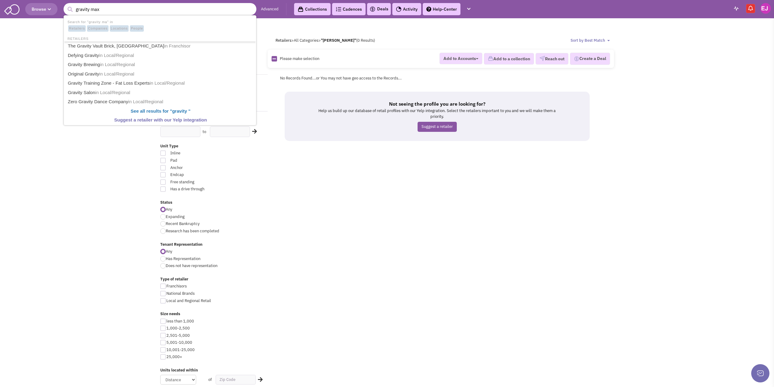  I want to click on a: Original Gravityin Local/Regional, so click(161, 74).